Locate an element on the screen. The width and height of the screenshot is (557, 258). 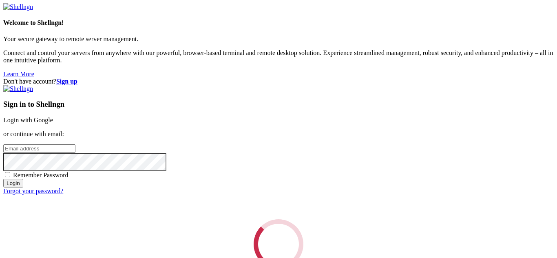
a: Forgot your password? is located at coordinates (33, 191).